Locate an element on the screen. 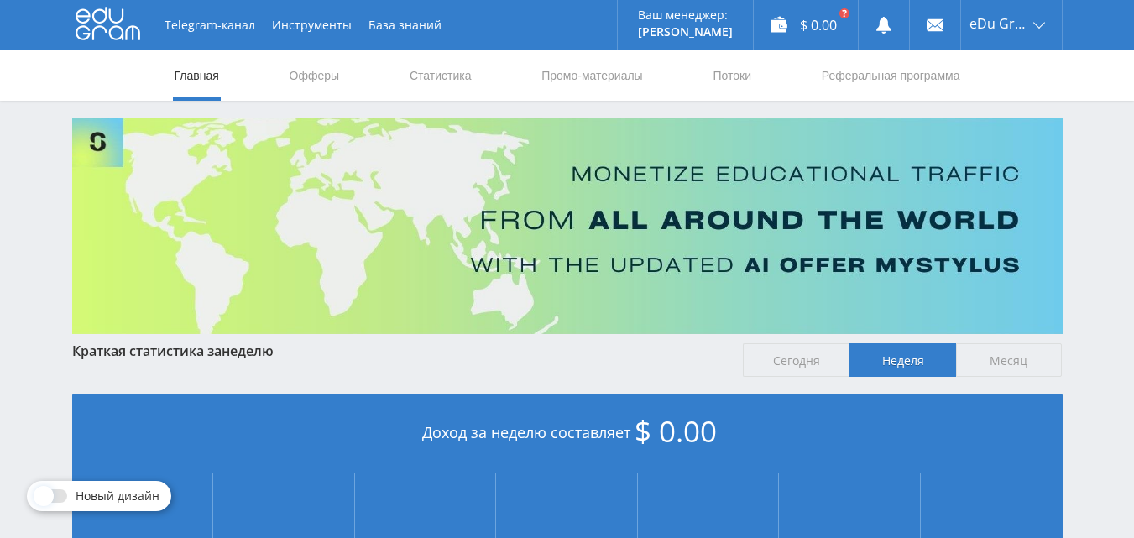 This screenshot has height=538, width=1134. a: Реферальная программа is located at coordinates (891, 76).